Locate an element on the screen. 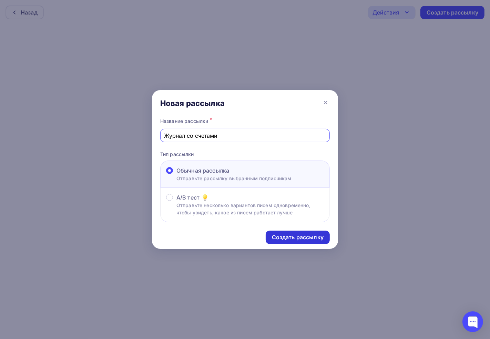 This screenshot has height=339, width=490. p: Тип рассылки is located at coordinates (245, 154).